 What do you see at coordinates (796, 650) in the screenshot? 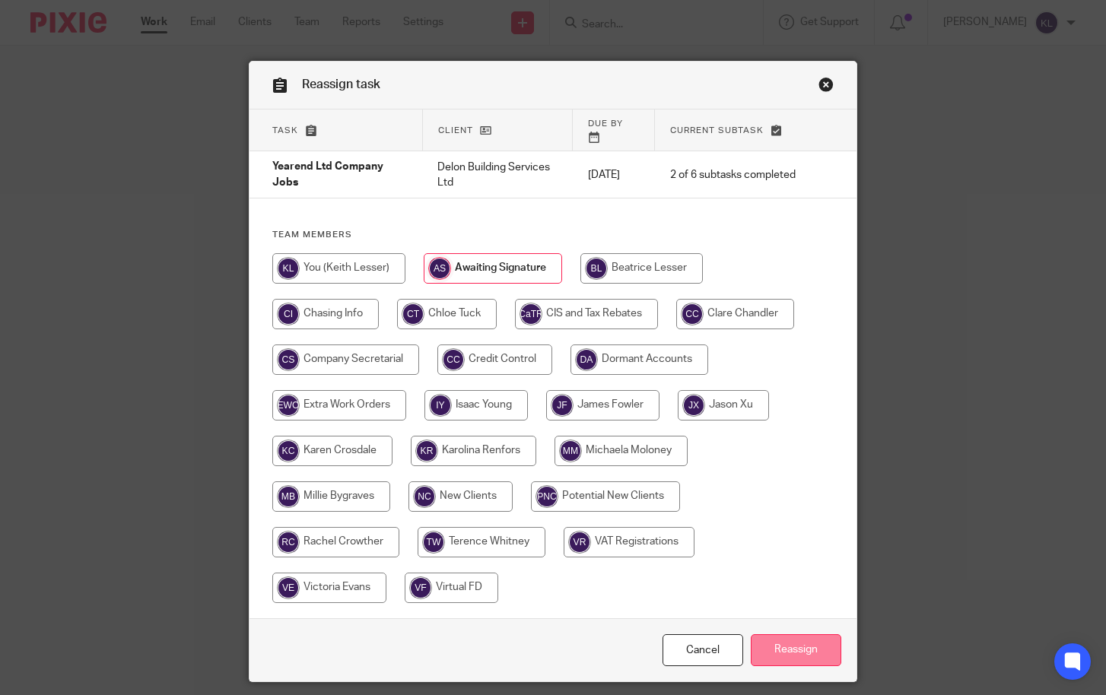
I see `input: Reassign` at bounding box center [796, 650].